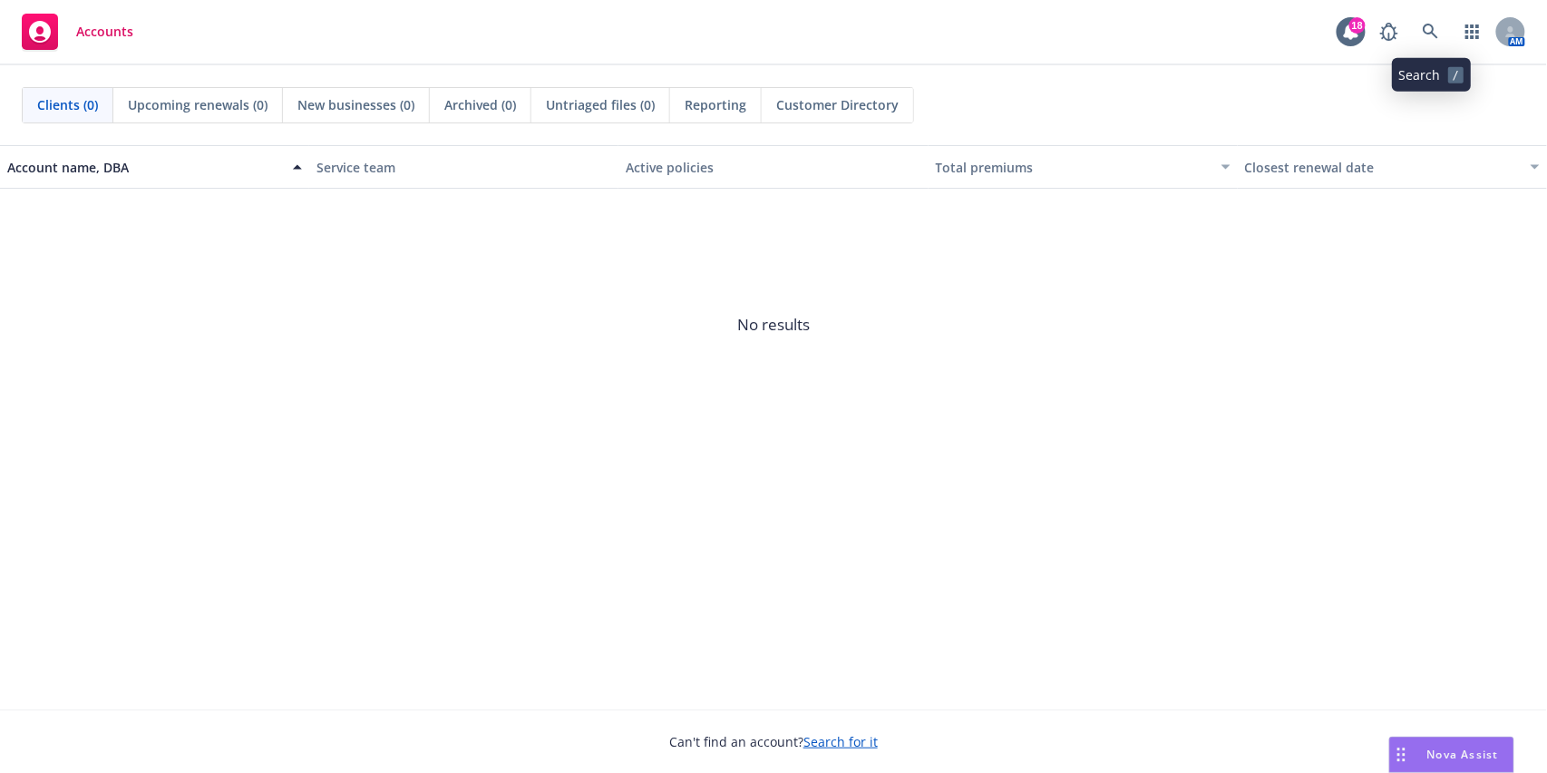 The width and height of the screenshot is (1547, 773). I want to click on button: Closest renewal date, so click(1392, 167).